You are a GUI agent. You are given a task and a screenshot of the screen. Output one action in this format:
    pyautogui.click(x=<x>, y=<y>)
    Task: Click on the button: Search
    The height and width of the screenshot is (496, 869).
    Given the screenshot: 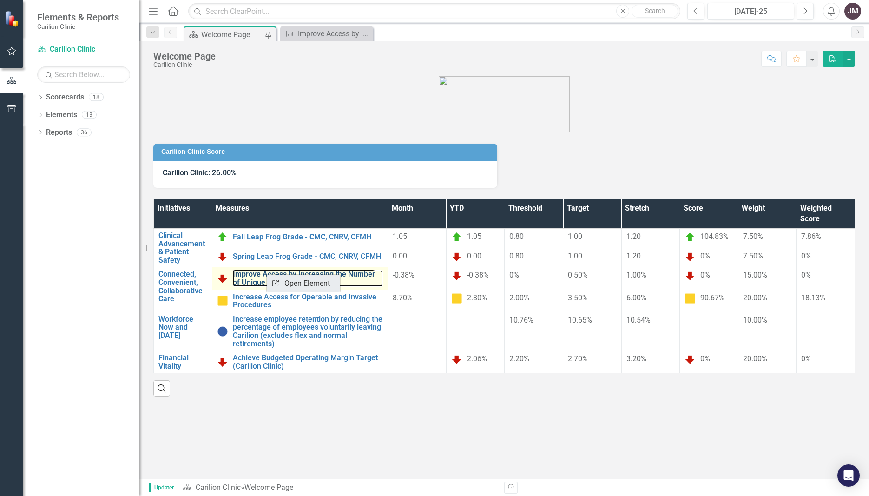 What is the action you would take?
    pyautogui.click(x=655, y=11)
    